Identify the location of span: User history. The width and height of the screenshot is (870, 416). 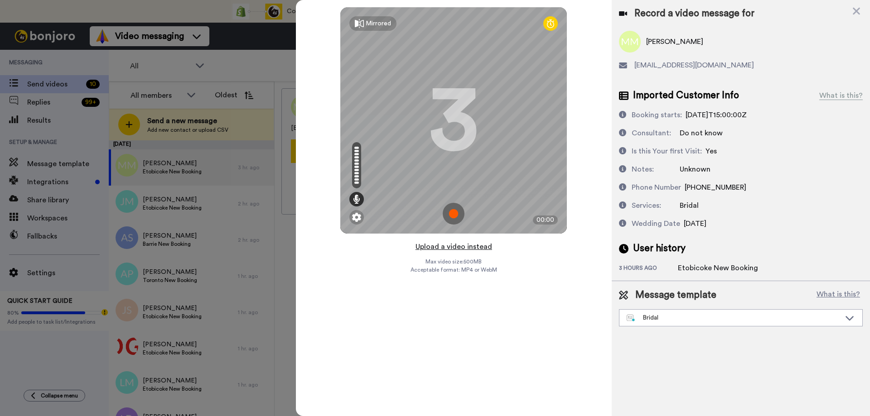
(659, 249).